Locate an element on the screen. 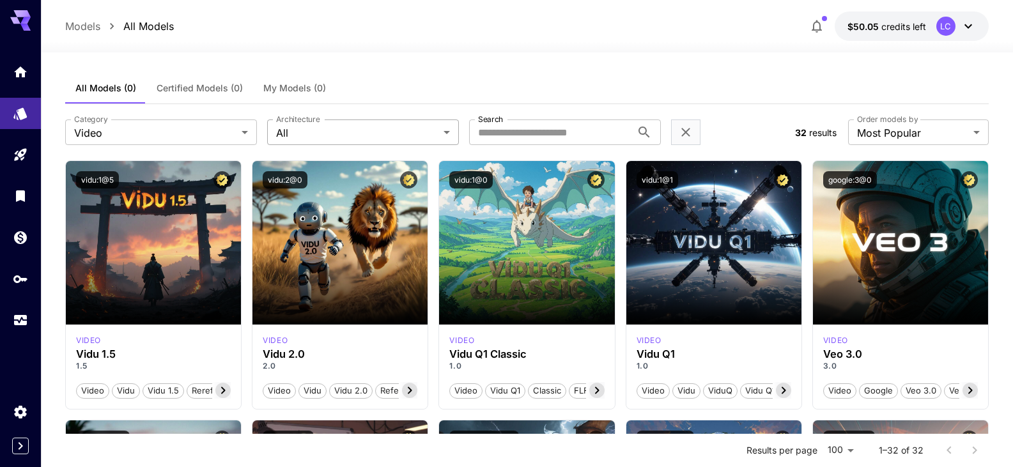  div: google_veo_3 is located at coordinates (835, 341).